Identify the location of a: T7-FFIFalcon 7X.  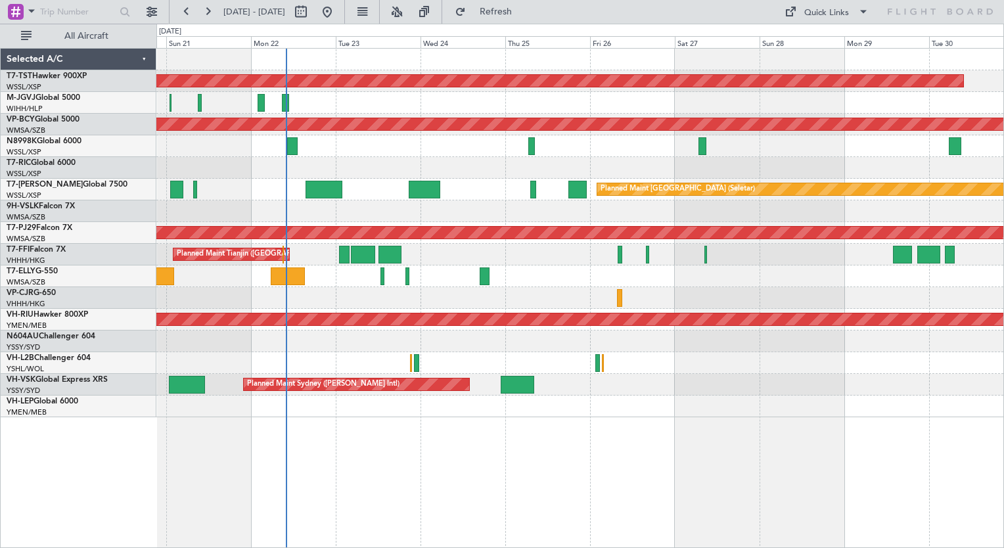
(36, 250).